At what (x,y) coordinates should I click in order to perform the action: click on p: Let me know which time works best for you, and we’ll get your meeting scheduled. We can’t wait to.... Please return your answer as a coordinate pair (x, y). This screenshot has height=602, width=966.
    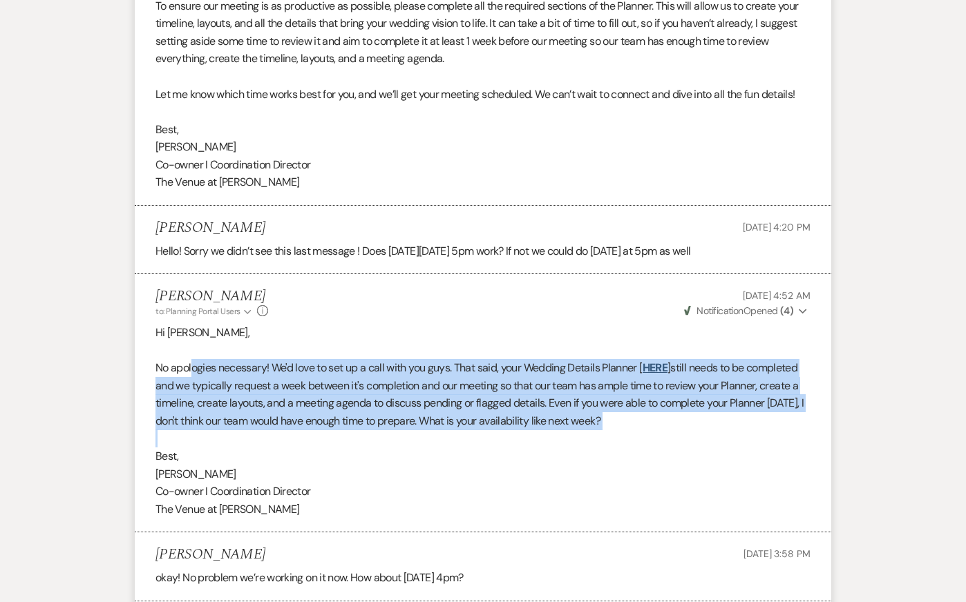
    Looking at the image, I should click on (483, 95).